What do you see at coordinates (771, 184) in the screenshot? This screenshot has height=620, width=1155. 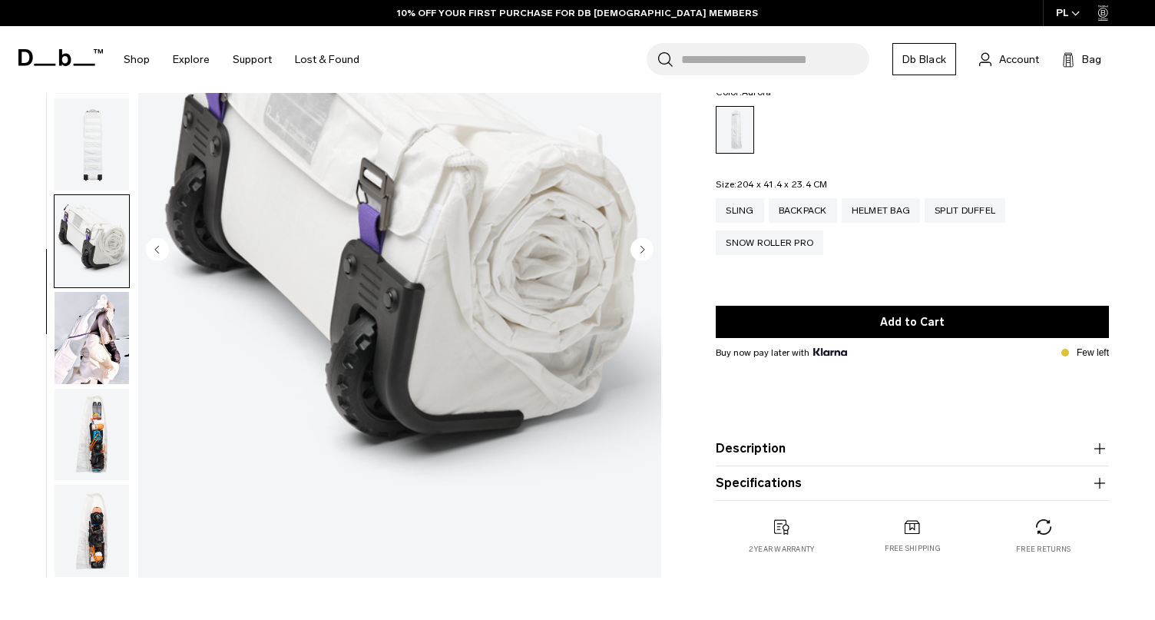 I see `legend: Size:` at bounding box center [771, 184].